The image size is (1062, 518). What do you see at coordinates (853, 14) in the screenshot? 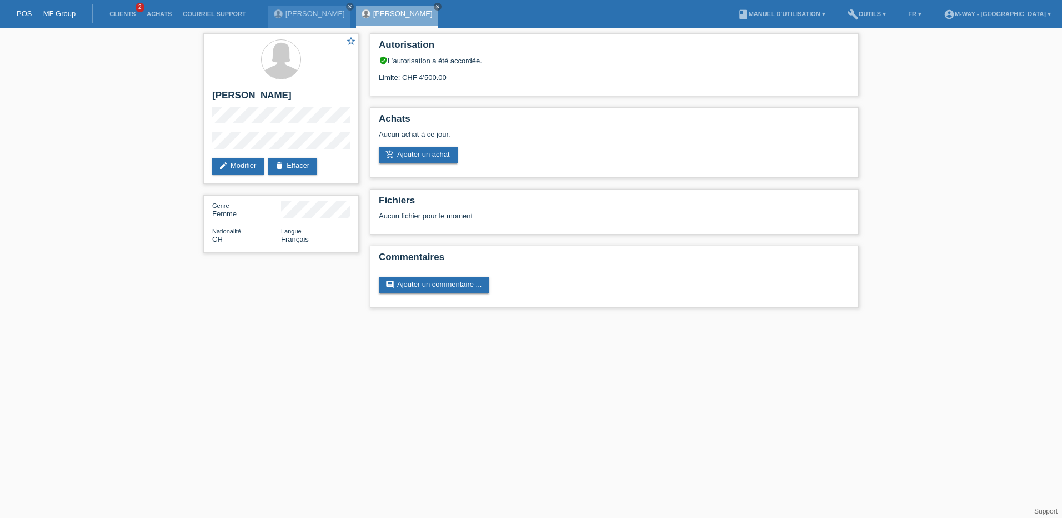
I see `i: build` at bounding box center [853, 14].